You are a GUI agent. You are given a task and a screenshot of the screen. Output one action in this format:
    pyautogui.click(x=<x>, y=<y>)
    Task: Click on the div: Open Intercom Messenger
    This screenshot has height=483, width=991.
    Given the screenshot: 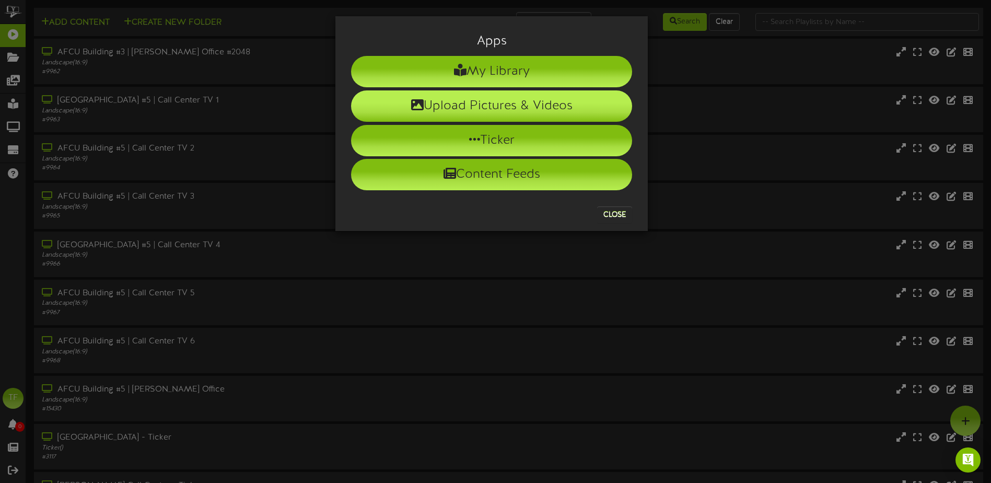 What is the action you would take?
    pyautogui.click(x=968, y=460)
    